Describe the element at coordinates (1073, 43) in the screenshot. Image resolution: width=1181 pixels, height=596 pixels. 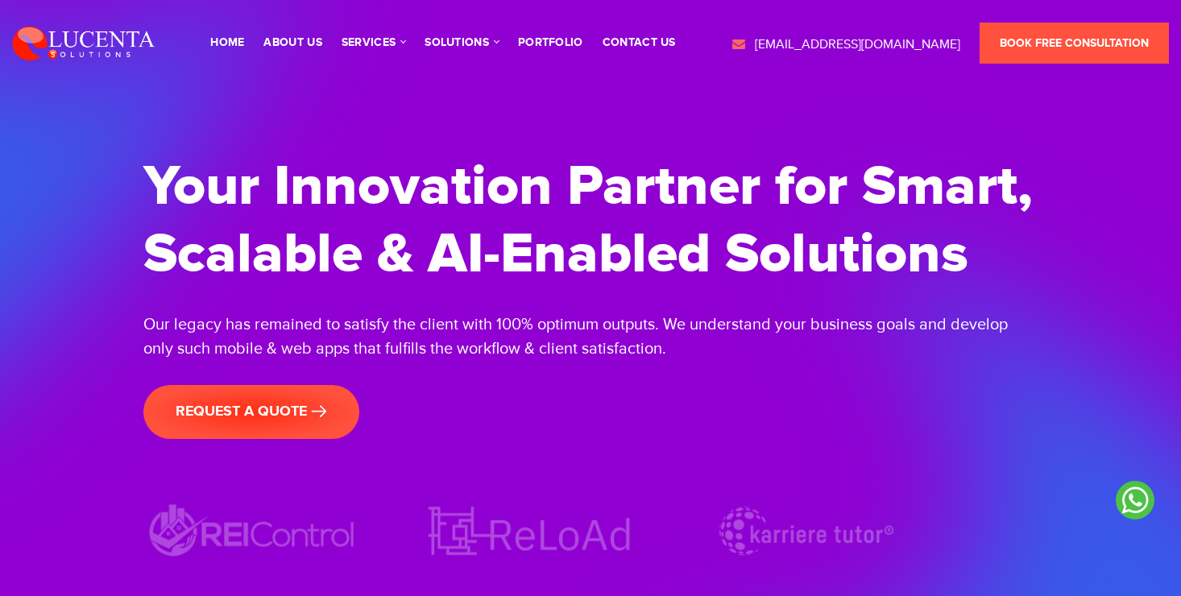
I see `span: Book Free Consultation` at that location.